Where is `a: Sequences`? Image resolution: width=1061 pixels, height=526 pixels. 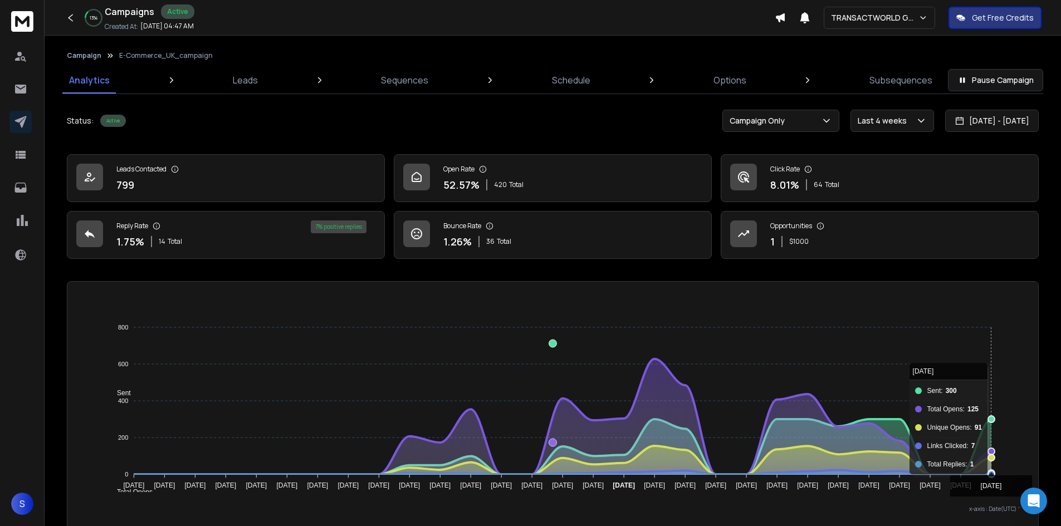
a: Sequences is located at coordinates (404, 80).